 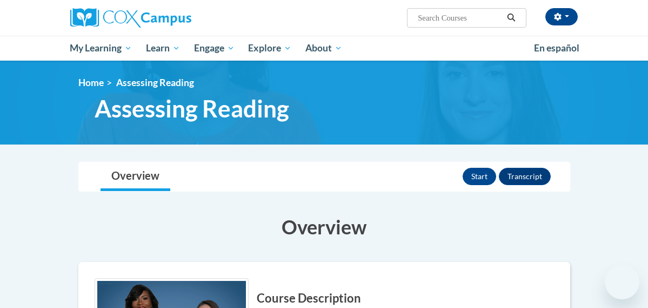 What do you see at coordinates (460, 18) in the screenshot?
I see `input: Search Courses` at bounding box center [460, 18].